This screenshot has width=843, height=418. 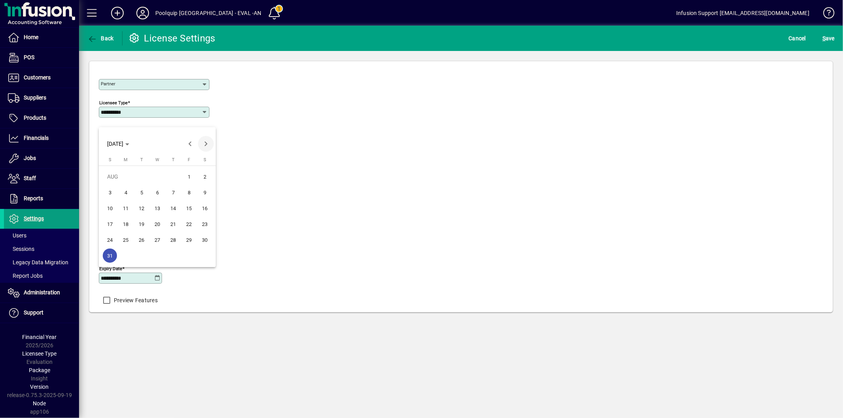 What do you see at coordinates (173, 208) in the screenshot?
I see `span: 14` at bounding box center [173, 208].